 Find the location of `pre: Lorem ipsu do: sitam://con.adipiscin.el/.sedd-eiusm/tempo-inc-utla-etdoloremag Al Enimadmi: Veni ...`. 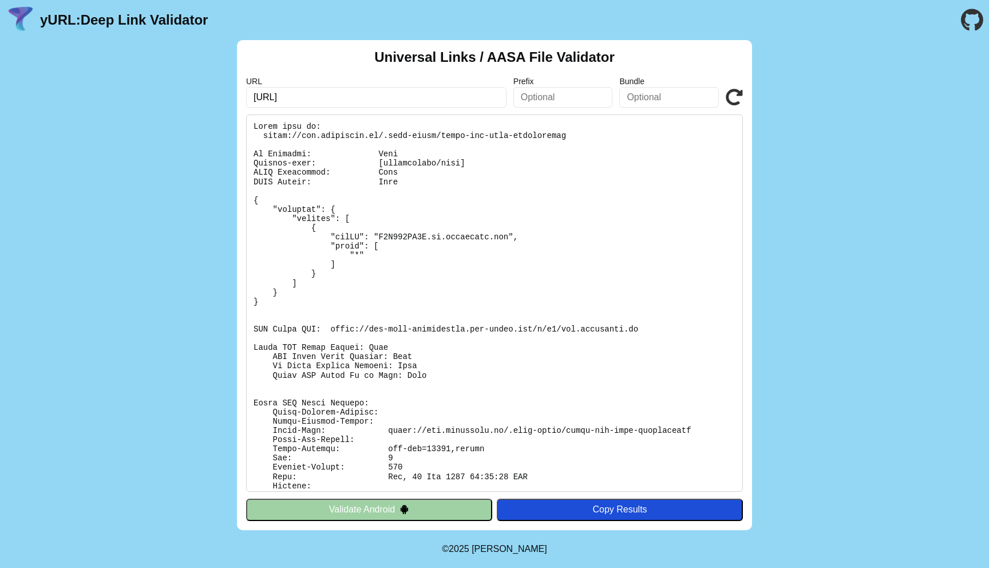

pre: Lorem ipsu do: sitam://con.adipiscin.el/.sedd-eiusm/tempo-inc-utla-etdoloremag Al Enimadmi: Veni ... is located at coordinates (495, 303).